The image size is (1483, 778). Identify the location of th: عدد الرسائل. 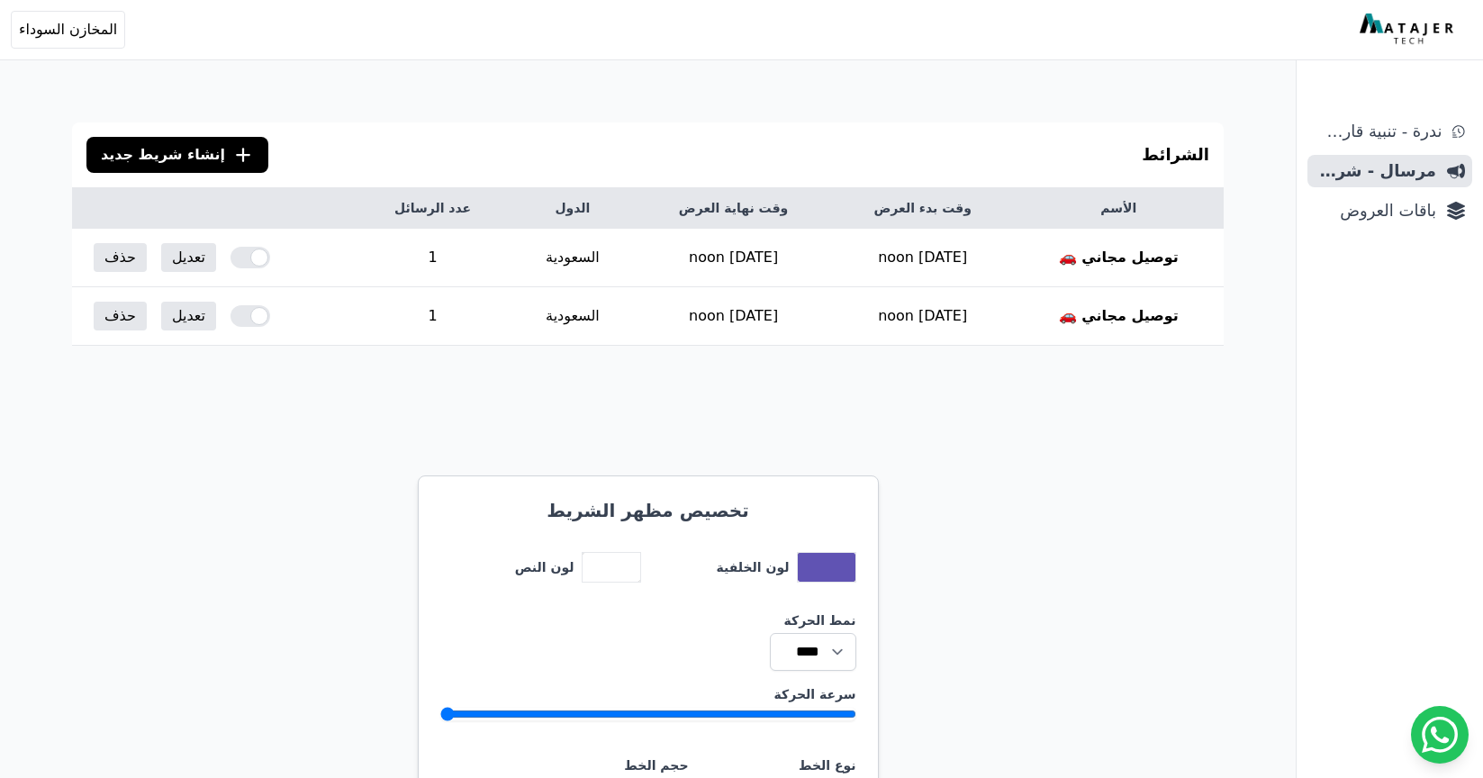
(433, 208).